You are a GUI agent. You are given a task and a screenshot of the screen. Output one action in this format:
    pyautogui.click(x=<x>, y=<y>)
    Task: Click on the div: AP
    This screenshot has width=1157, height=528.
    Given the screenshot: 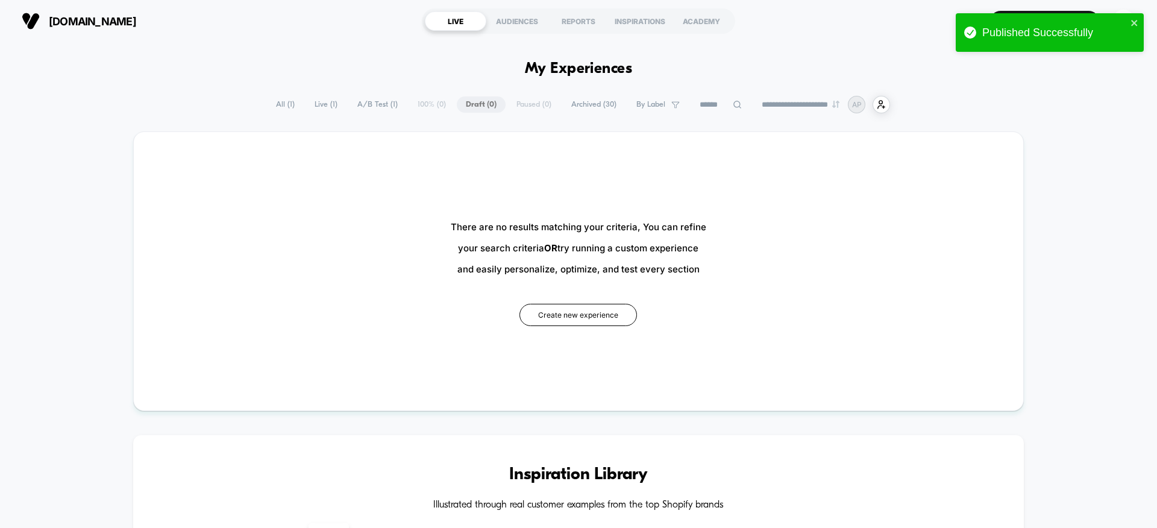 What is the action you would take?
    pyautogui.click(x=1123, y=21)
    